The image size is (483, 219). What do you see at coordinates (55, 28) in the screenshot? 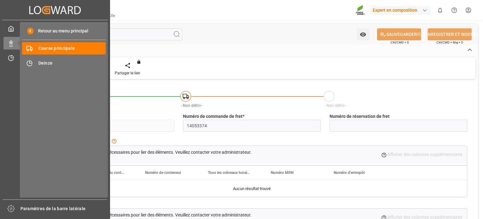
I see `a: Mon cockpit` at bounding box center [55, 28].